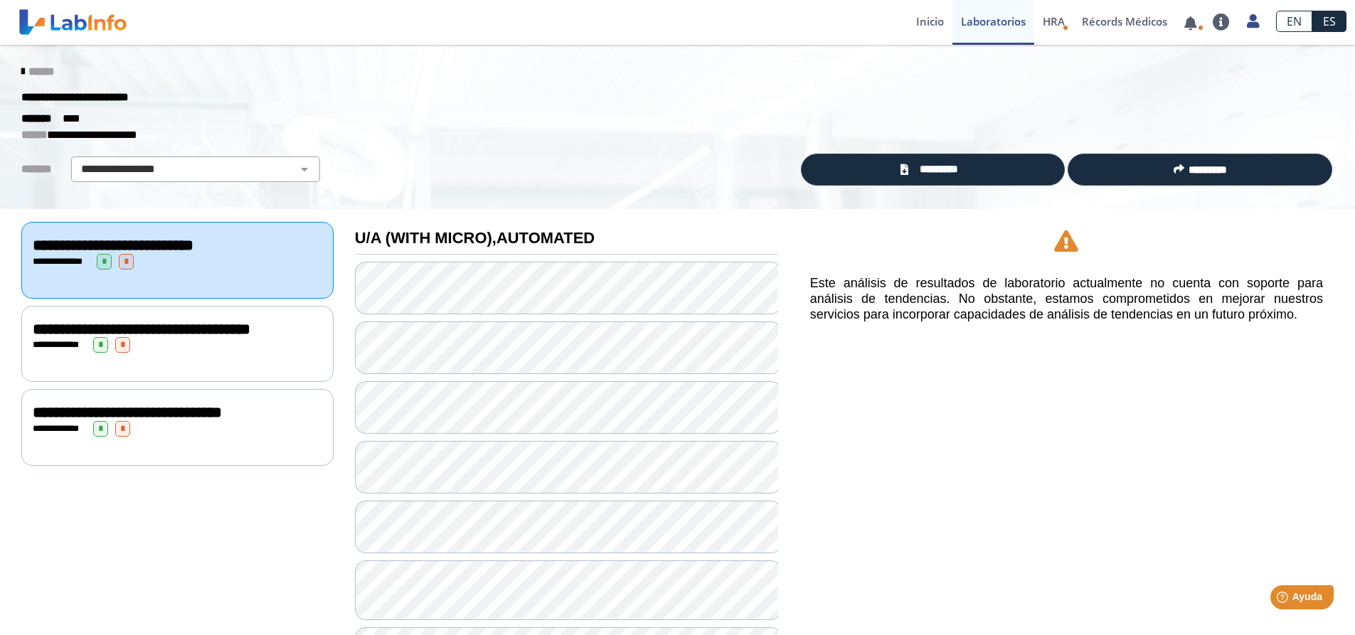 The width and height of the screenshot is (1355, 635). Describe the element at coordinates (475, 238) in the screenshot. I see `b: U/A (WITH MICRO),AUTOMATED` at that location.